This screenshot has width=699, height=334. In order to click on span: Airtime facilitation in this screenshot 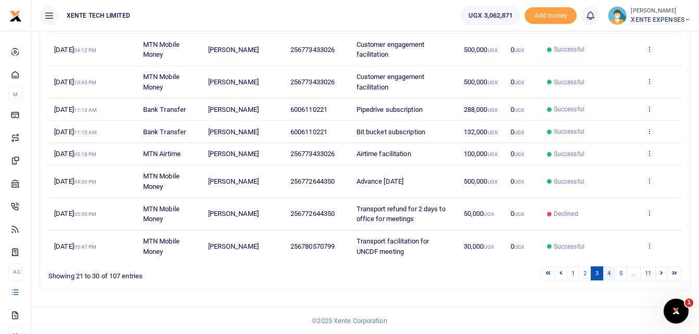, I will do `click(384, 154)`.